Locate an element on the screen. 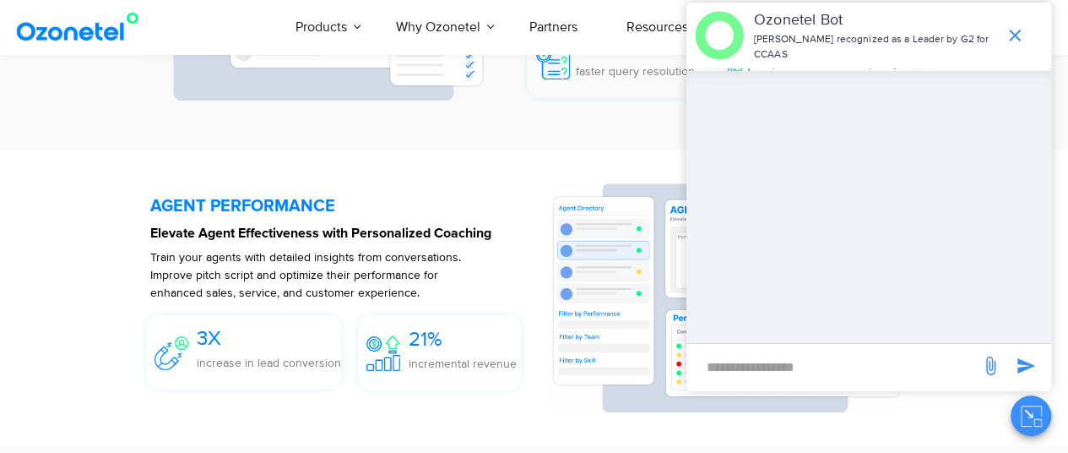 The width and height of the screenshot is (1068, 453). span: 21% is located at coordinates (426, 339).